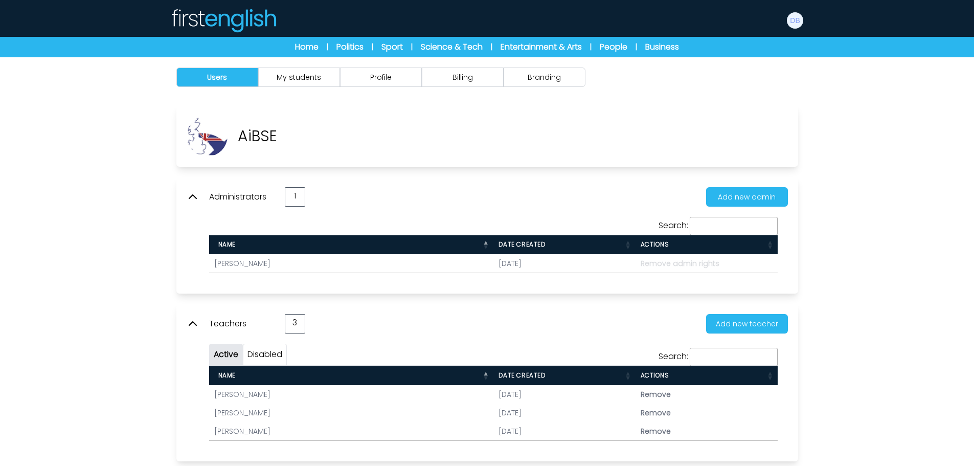  What do you see at coordinates (680, 263) in the screenshot?
I see `span: Remove admin rights` at bounding box center [680, 263].